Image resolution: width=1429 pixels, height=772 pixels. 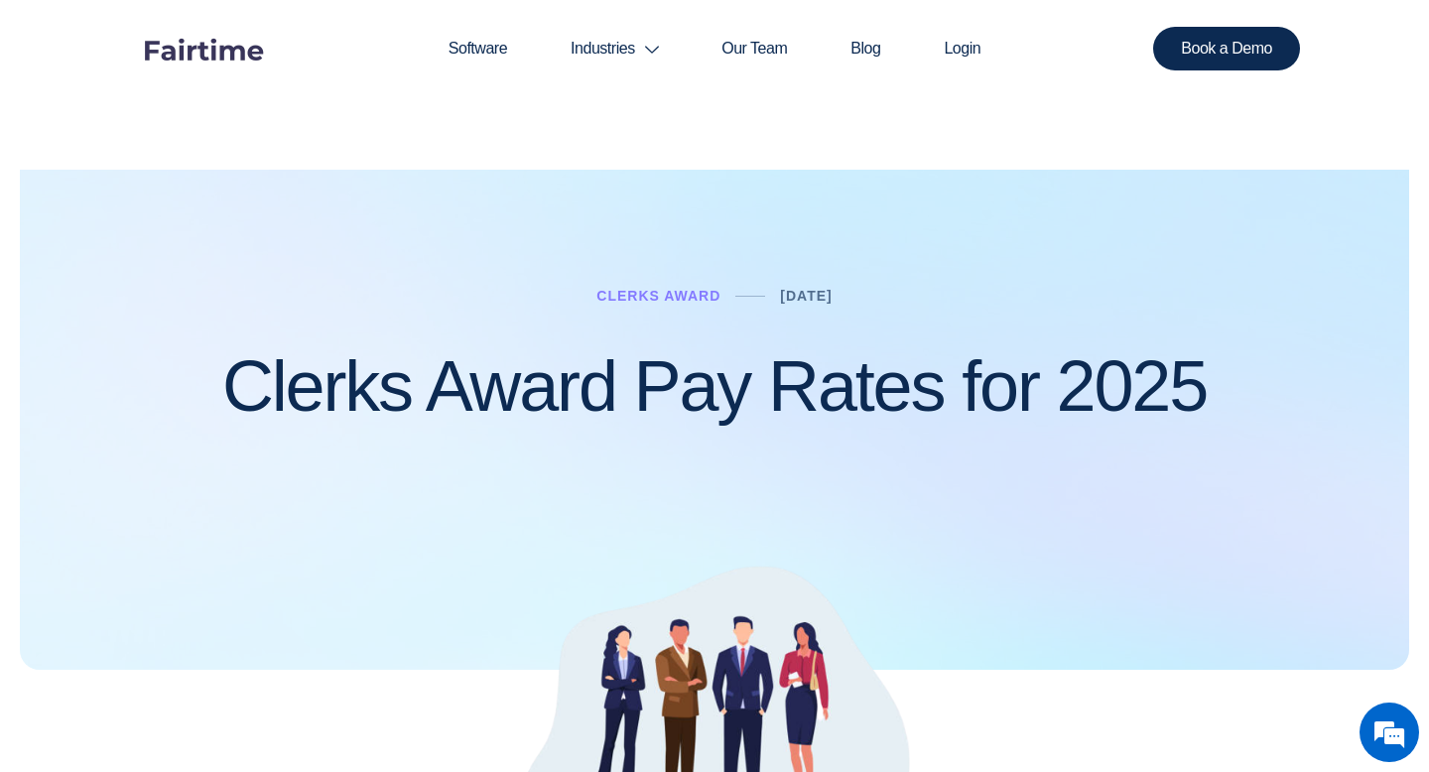 What do you see at coordinates (284, 514) in the screenshot?
I see `div: Submit` at bounding box center [284, 514].